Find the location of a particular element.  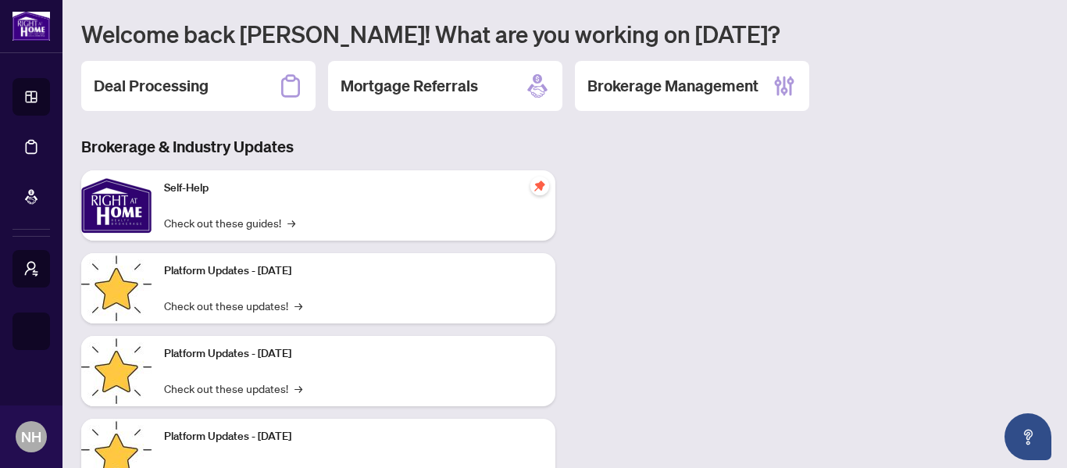

h2: Mortgage Referrals is located at coordinates (409, 86).